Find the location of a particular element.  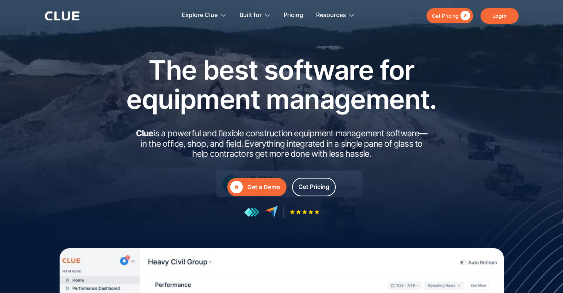

strong: Clue is located at coordinates (145, 133).